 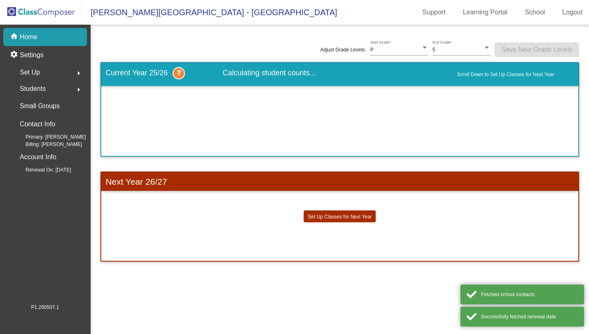 What do you see at coordinates (536, 50) in the screenshot?
I see `button: Save New Grade Levels` at bounding box center [536, 50].